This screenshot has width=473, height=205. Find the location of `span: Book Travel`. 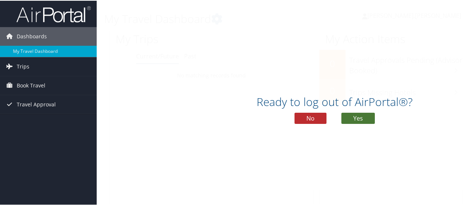

span: Book Travel is located at coordinates (31, 85).